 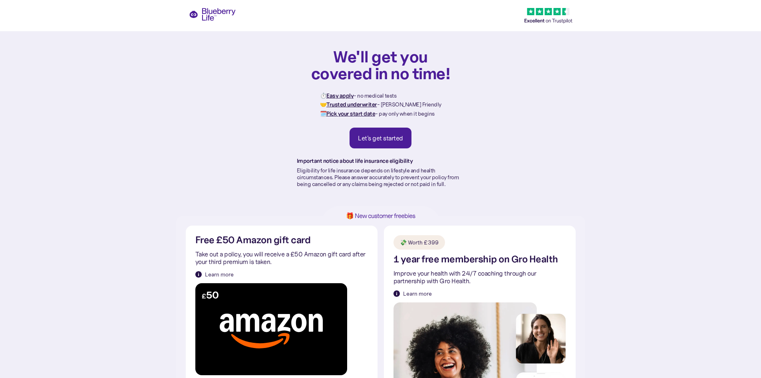 What do you see at coordinates (253, 240) in the screenshot?
I see `h2: Free £50 Amazon gift card` at bounding box center [253, 240].